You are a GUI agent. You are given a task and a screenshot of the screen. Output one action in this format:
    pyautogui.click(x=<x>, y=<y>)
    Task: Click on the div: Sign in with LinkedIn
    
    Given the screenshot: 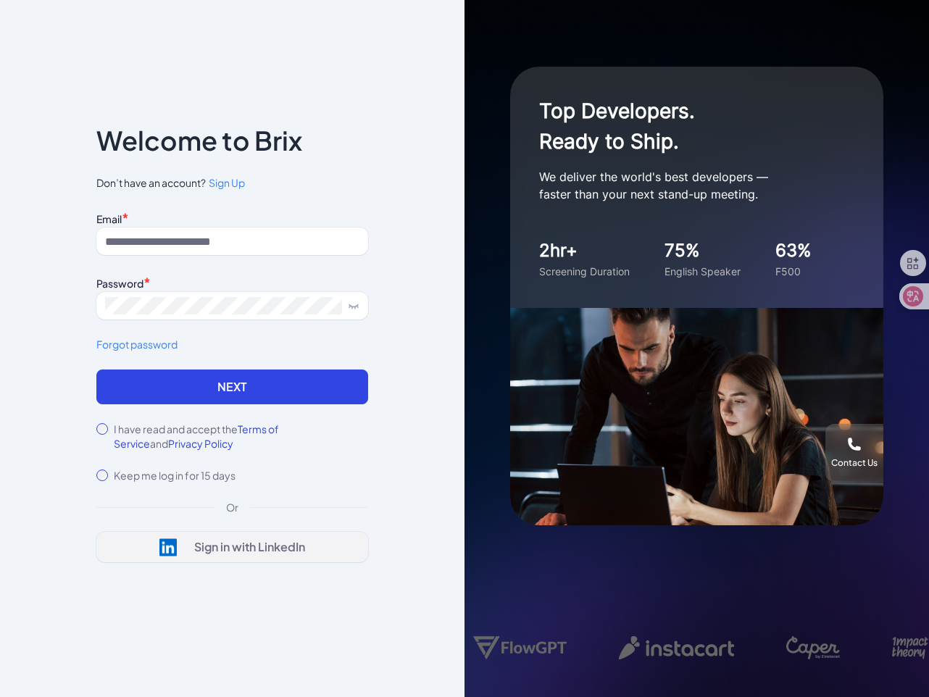 What is the action you would take?
    pyautogui.click(x=249, y=547)
    